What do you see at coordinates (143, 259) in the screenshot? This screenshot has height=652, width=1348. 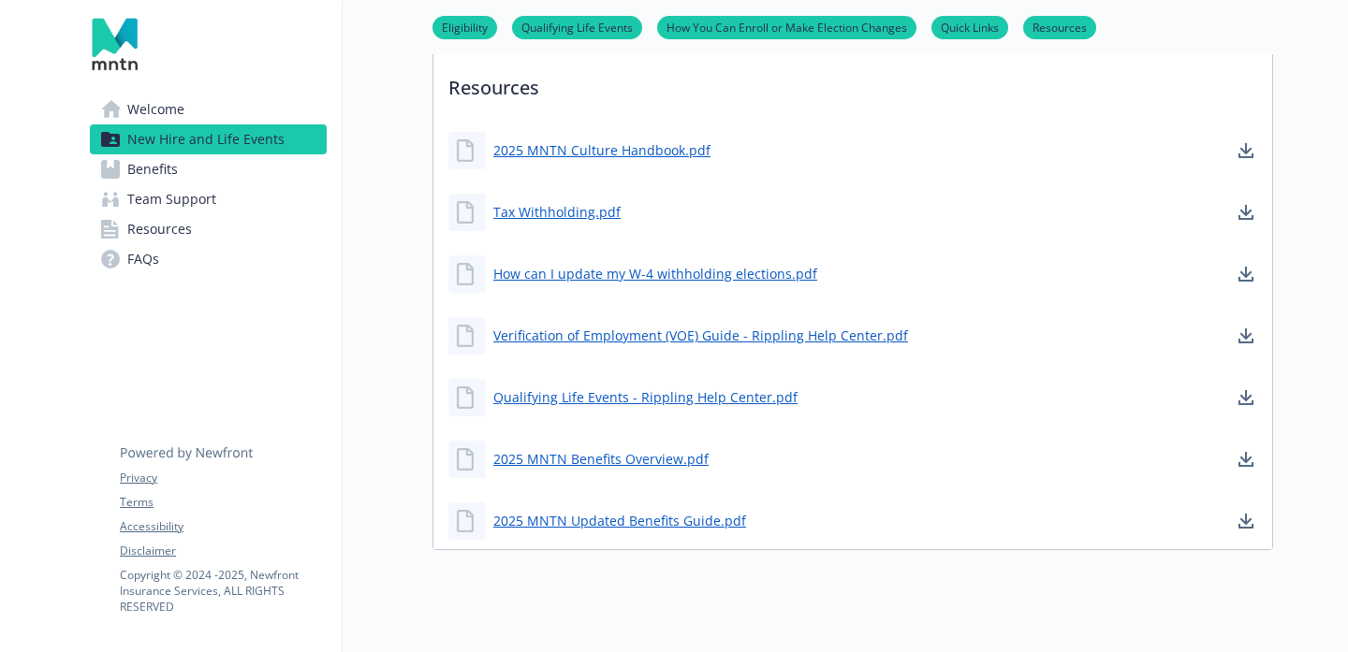 I see `span: FAQs` at bounding box center [143, 259].